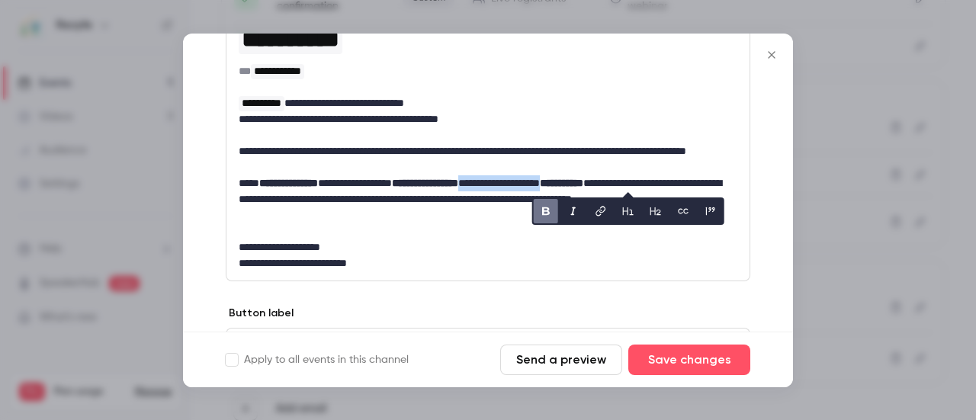 This screenshot has width=976, height=420. What do you see at coordinates (711, 211) in the screenshot?
I see `button: blockquote` at bounding box center [711, 211].